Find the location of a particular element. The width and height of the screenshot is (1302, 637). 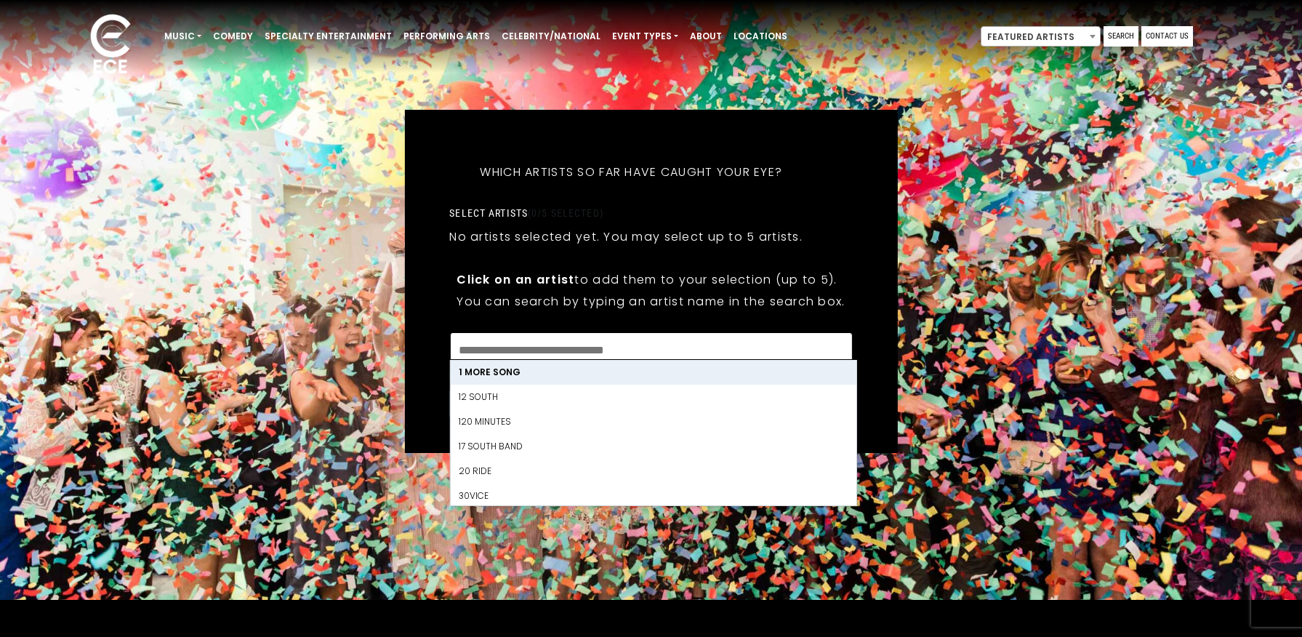

p: You can search by typing an artist name in the search box. is located at coordinates (651, 301).